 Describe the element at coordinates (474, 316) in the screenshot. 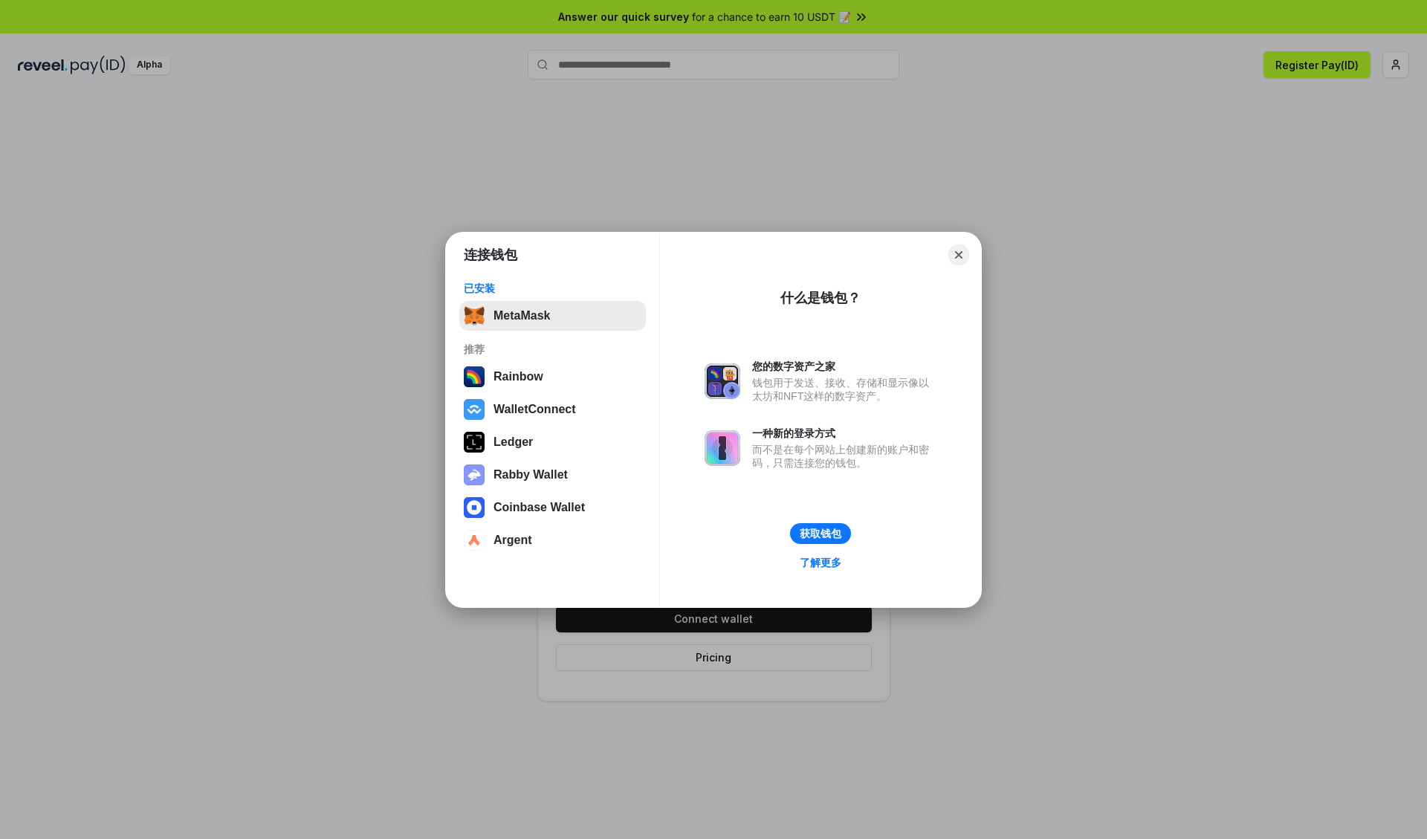

I see `img: svg+xml,%3Csvg%20fill%3D%22none%22%20height%3D%2233%22%20viewBox%3D%220%200%2035%2033%22%20width%...` at that location.